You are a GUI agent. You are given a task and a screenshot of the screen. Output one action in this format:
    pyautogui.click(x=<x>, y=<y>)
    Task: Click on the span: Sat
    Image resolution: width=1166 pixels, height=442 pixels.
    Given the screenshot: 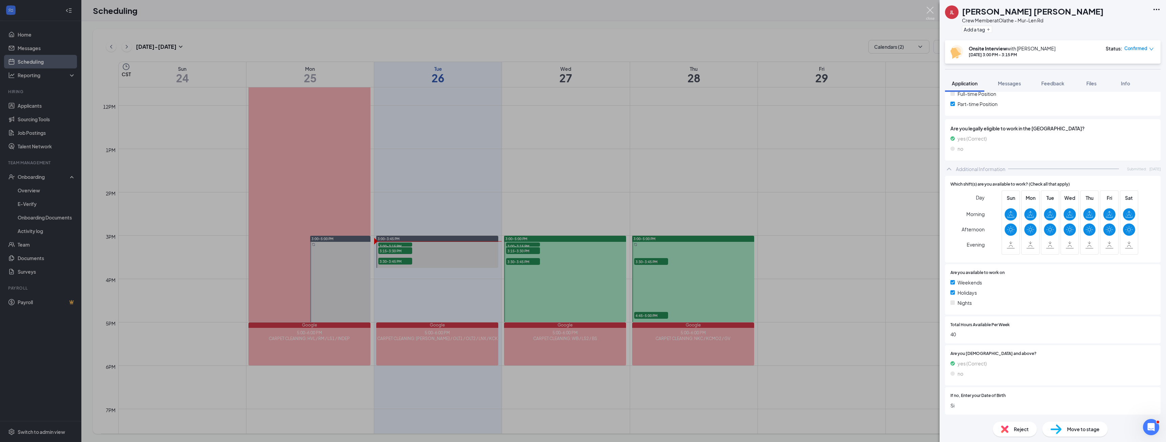 What is the action you would take?
    pyautogui.click(x=1129, y=198)
    